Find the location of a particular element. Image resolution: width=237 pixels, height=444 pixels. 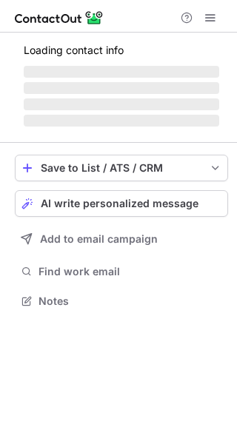

span: Add to email campaign is located at coordinates (98, 239).